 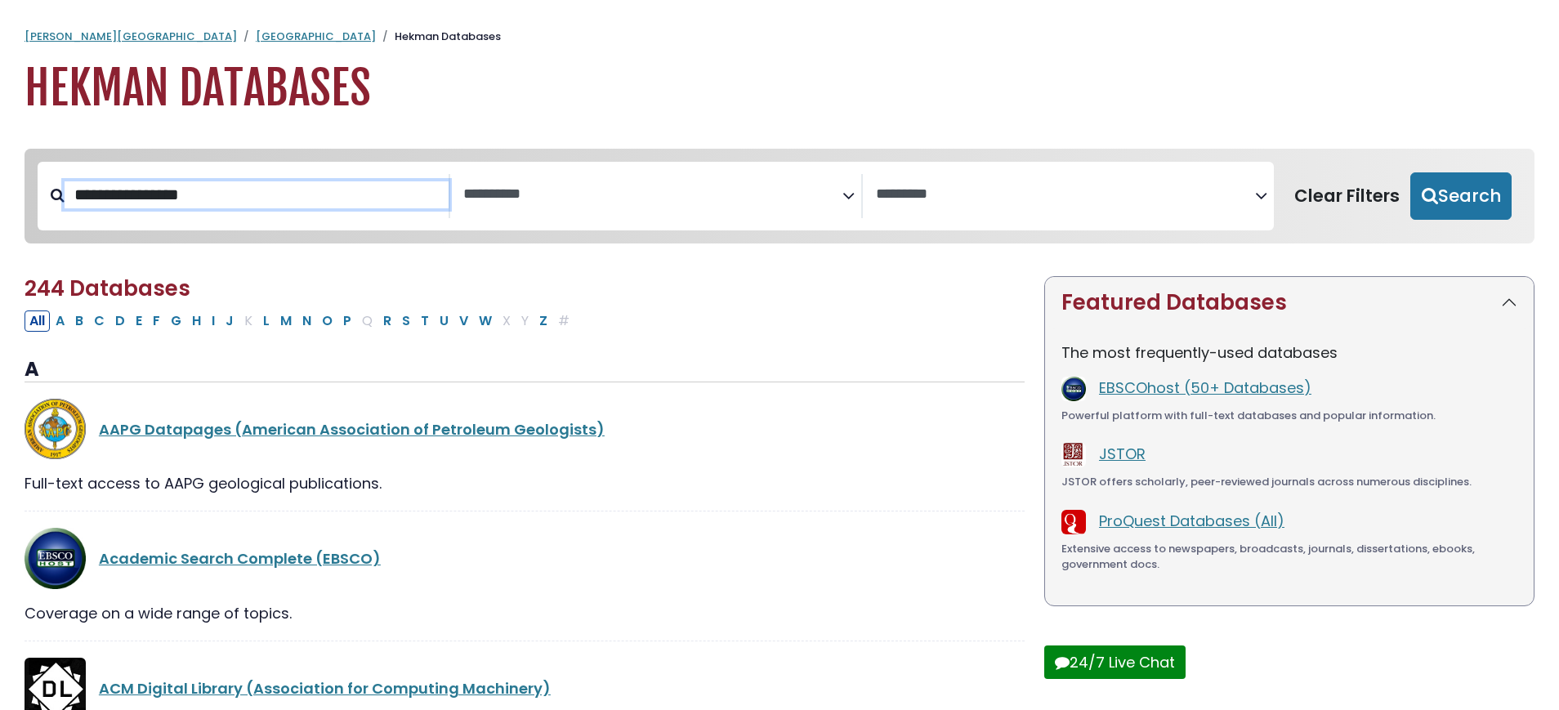 What do you see at coordinates (37, 321) in the screenshot?
I see `button: All` at bounding box center [37, 321].